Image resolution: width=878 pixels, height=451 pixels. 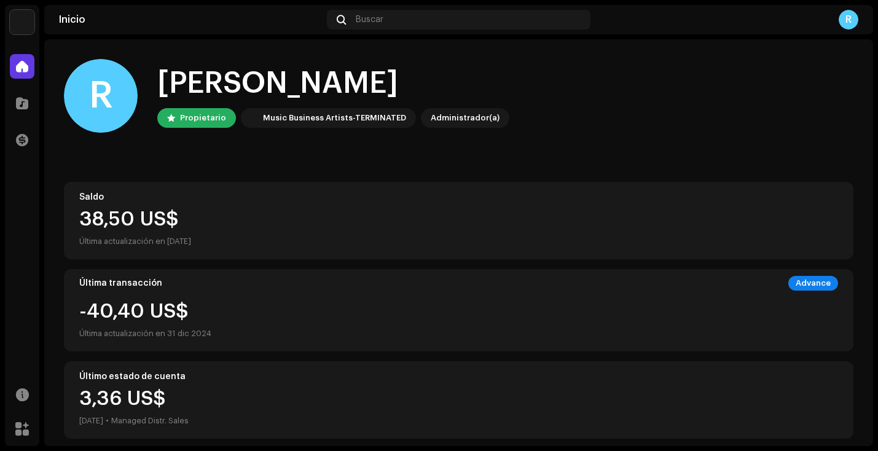 I want to click on re-o-card-value: Saldo, so click(x=458, y=221).